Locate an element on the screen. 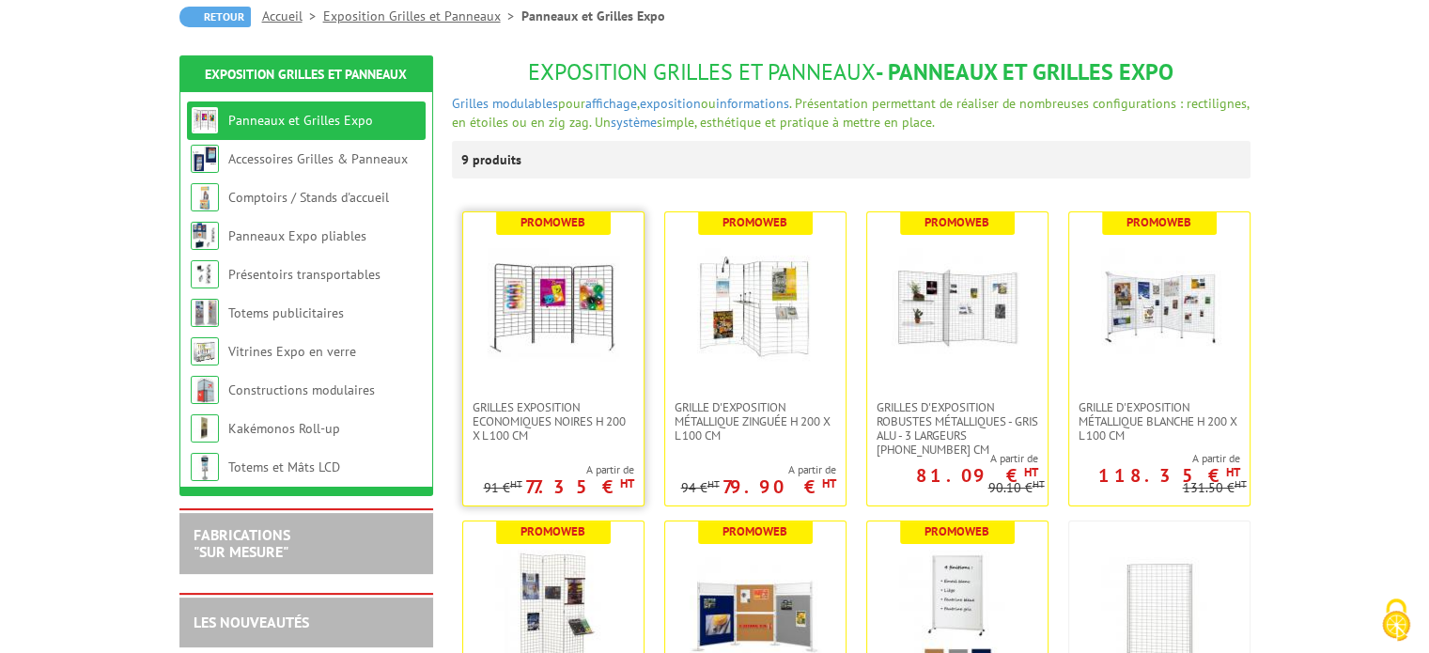 This screenshot has width=1429, height=653. img: Kakémonos Roll-up is located at coordinates (205, 429).